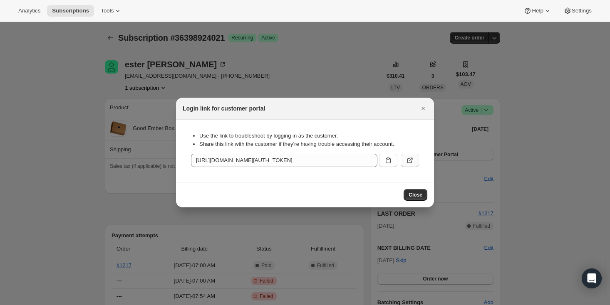  I want to click on span: Close, so click(415, 195).